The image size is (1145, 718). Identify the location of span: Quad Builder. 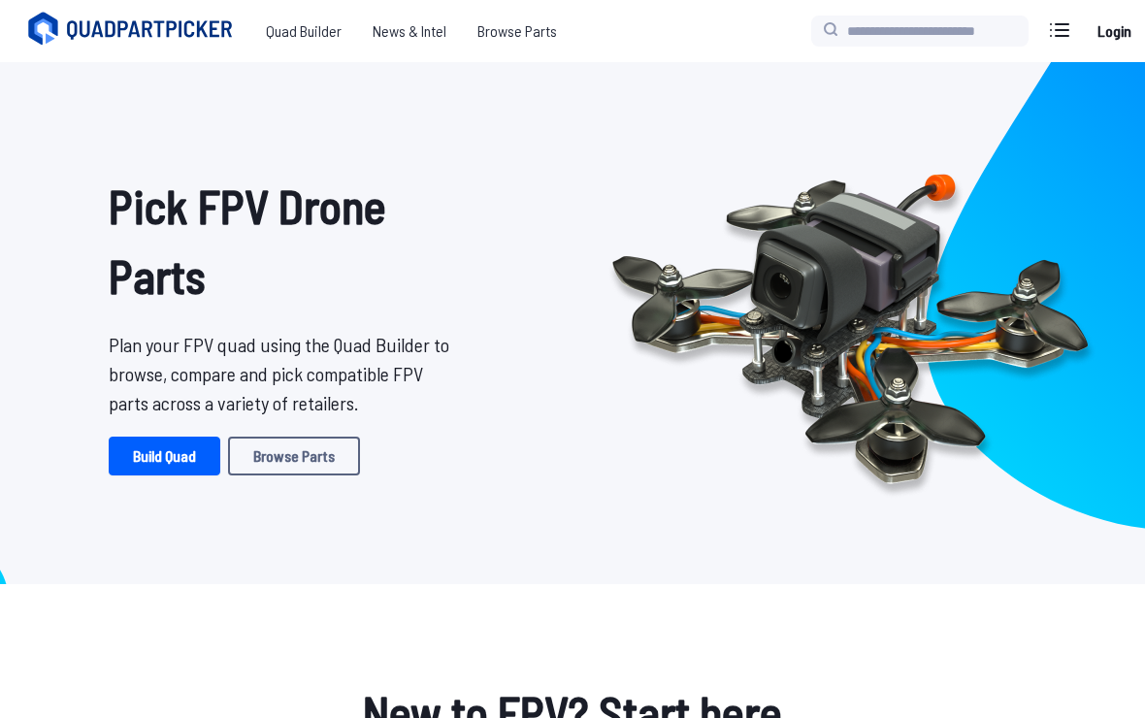
(304, 31).